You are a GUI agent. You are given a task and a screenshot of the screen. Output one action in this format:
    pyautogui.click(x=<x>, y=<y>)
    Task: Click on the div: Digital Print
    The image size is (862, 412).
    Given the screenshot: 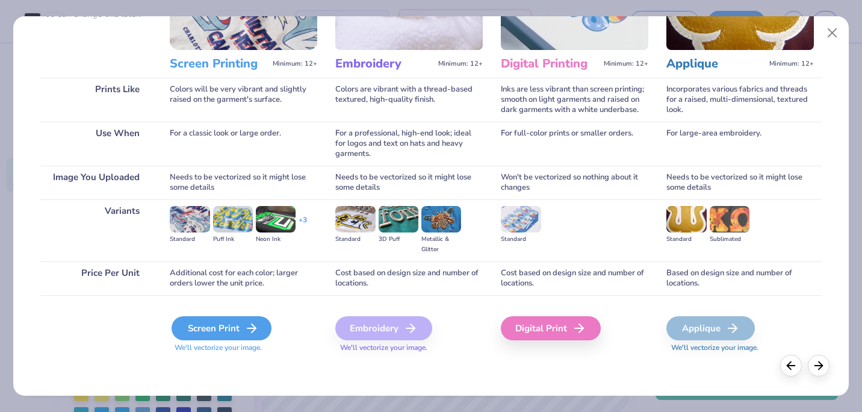 What is the action you would take?
    pyautogui.click(x=551, y=328)
    